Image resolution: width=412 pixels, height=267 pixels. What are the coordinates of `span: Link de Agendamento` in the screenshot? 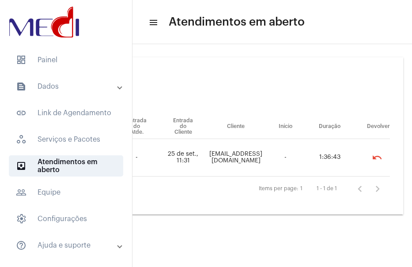 It's located at (66, 113).